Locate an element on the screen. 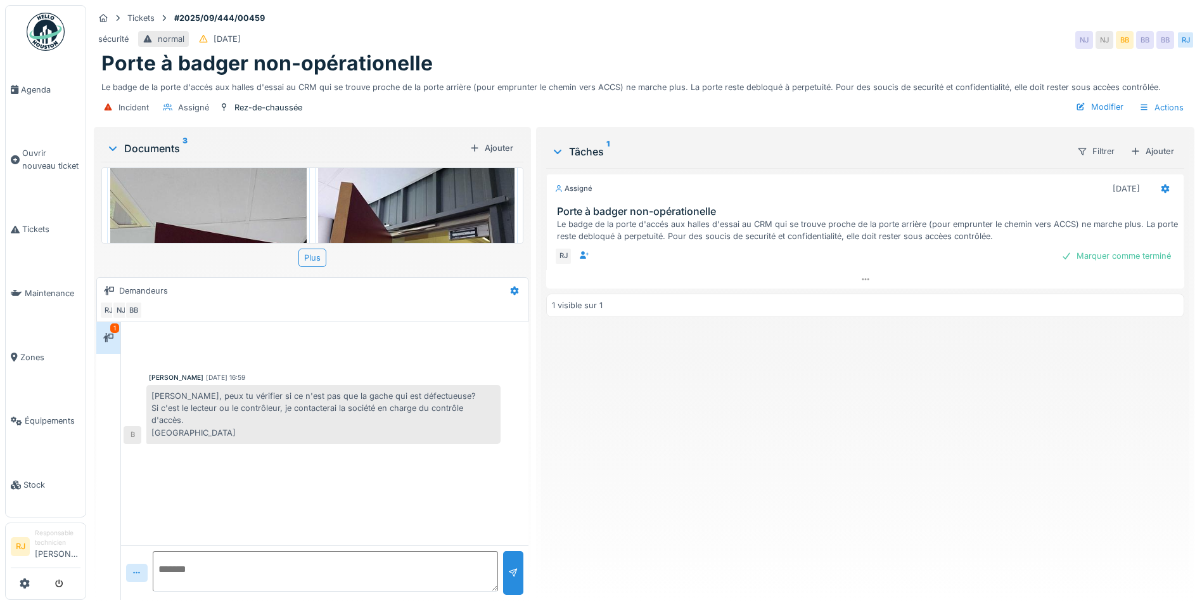 Image resolution: width=1202 pixels, height=605 pixels. a: Agenda is located at coordinates (46, 89).